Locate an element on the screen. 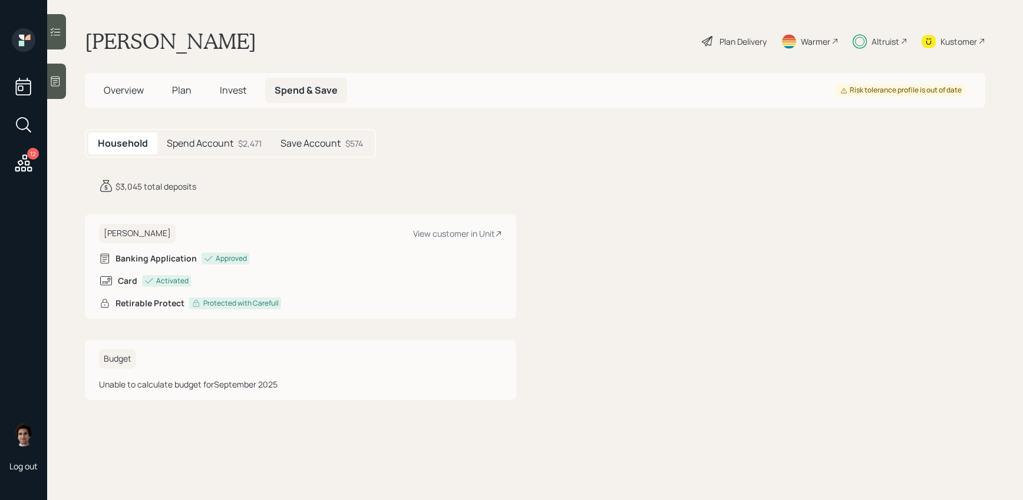  div: 12 is located at coordinates (33, 154).